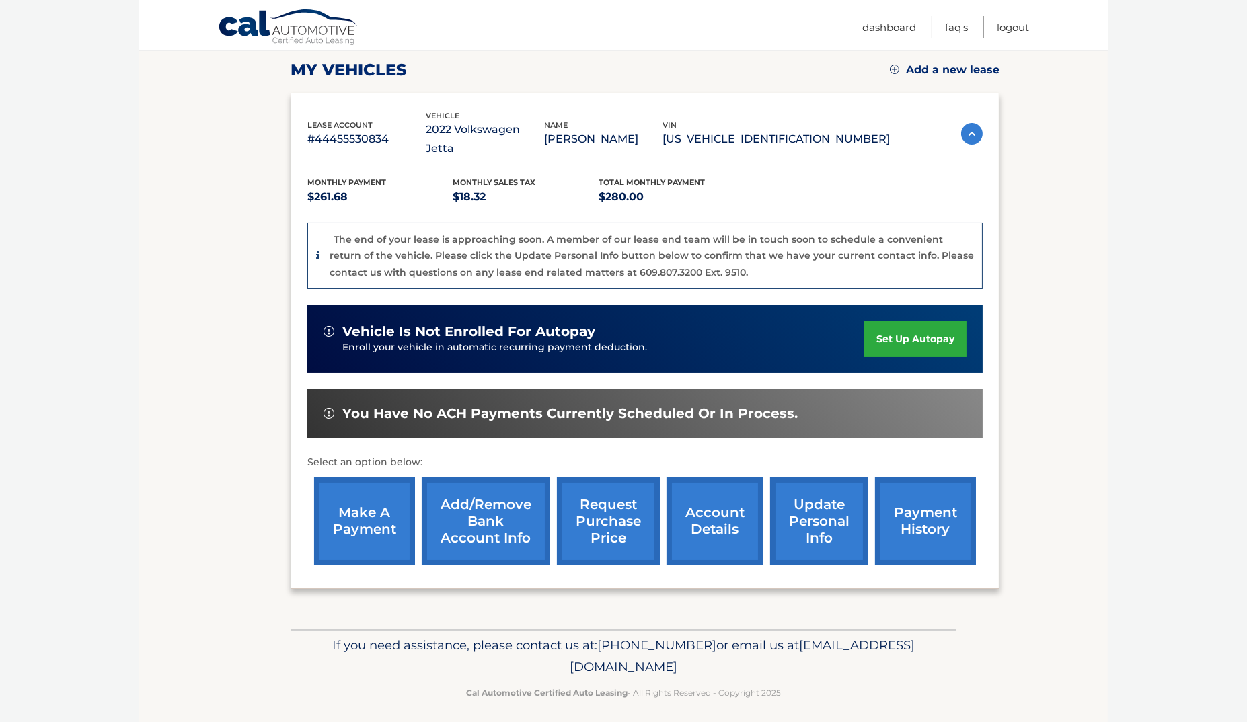 The height and width of the screenshot is (722, 1247). Describe the element at coordinates (555, 125) in the screenshot. I see `span: name` at that location.